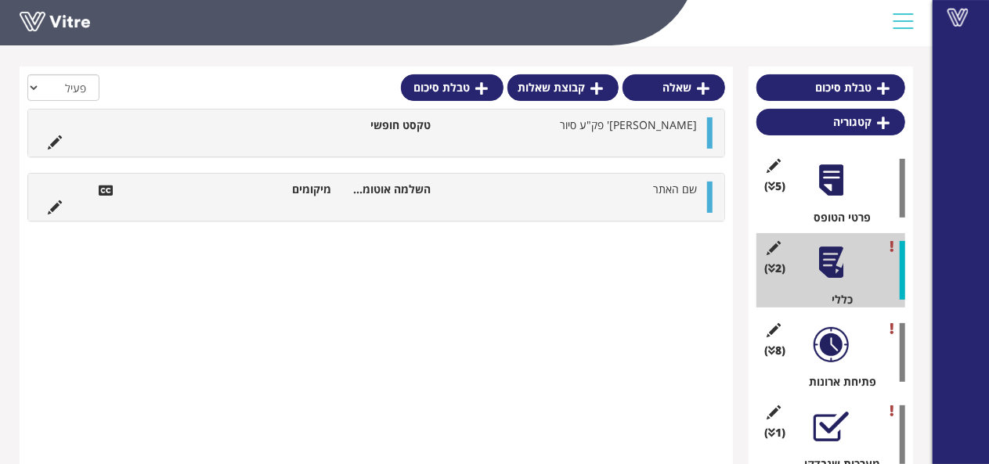 This screenshot has height=464, width=989. Describe the element at coordinates (831, 122) in the screenshot. I see `a: קטגוריה` at that location.